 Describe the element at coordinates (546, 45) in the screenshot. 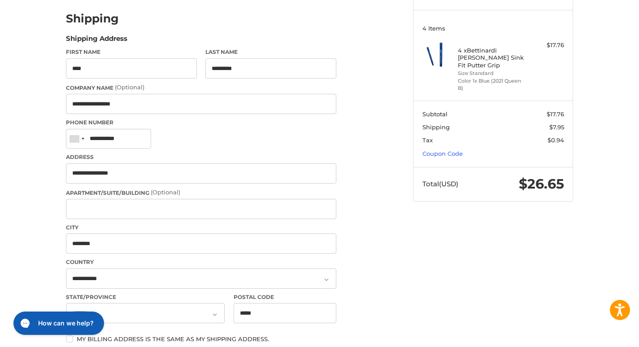

I see `div: $17.76` at that location.